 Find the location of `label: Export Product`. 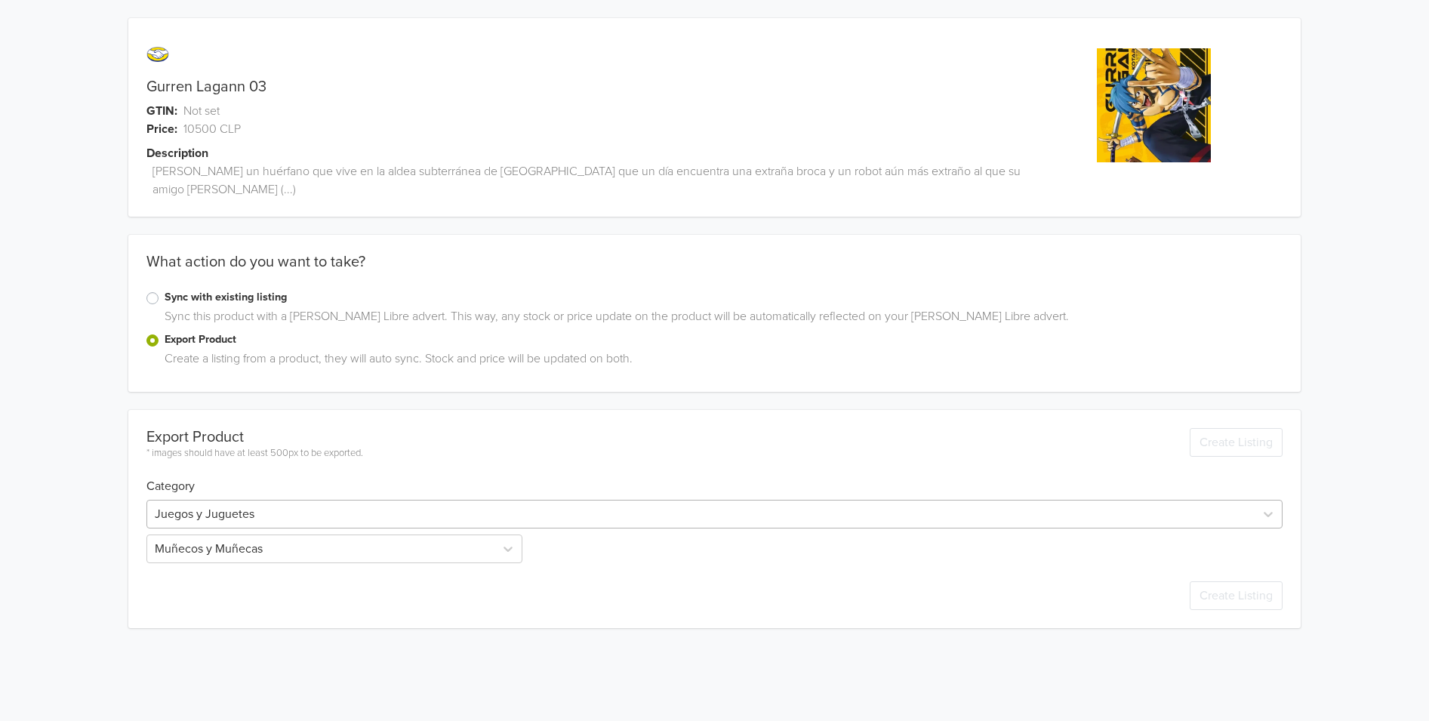

label: Export Product is located at coordinates (723, 340).